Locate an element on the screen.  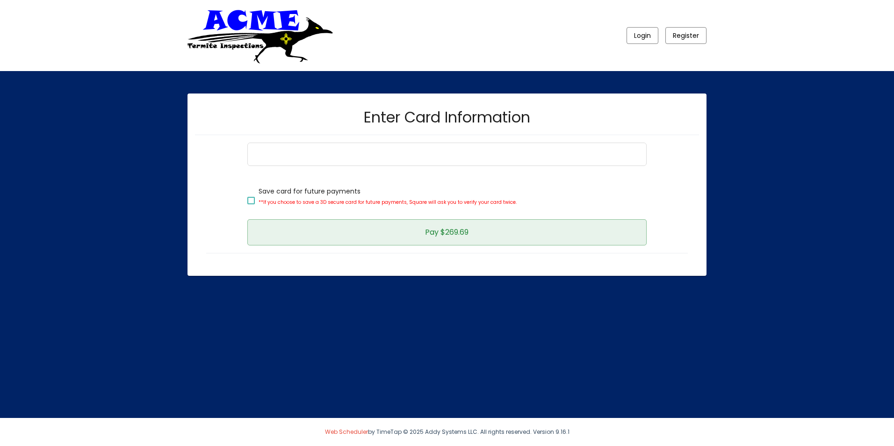
span: Register is located at coordinates (686, 36).